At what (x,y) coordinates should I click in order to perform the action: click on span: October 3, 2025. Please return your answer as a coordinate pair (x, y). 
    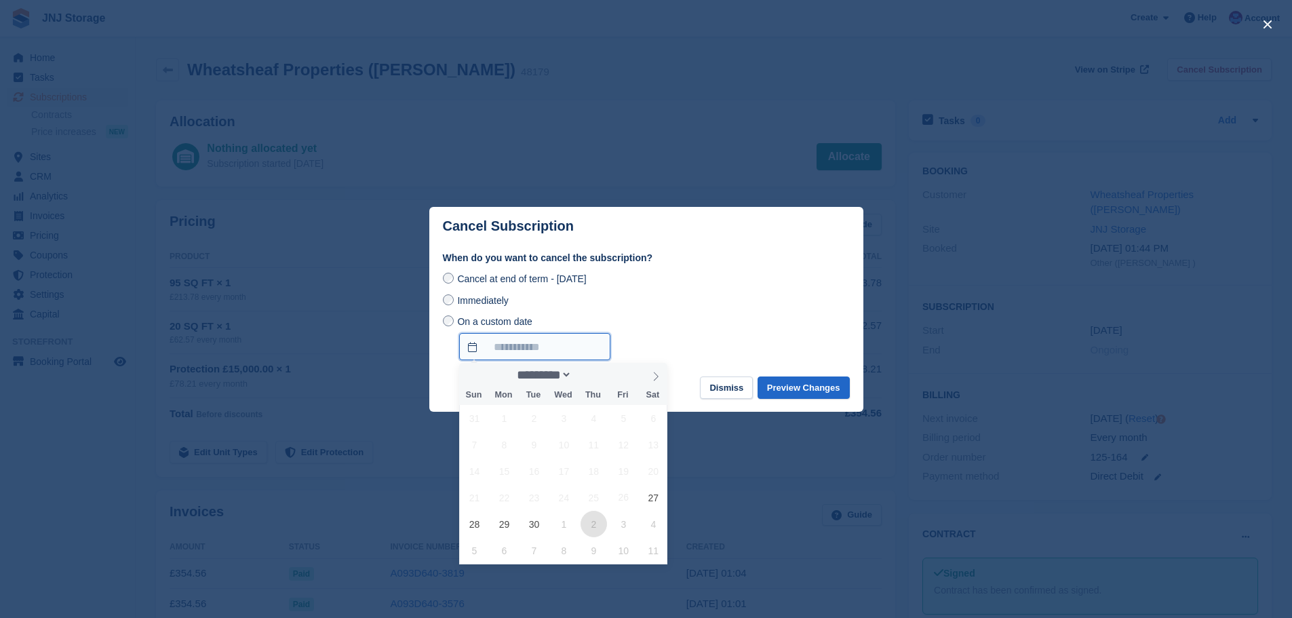
    Looking at the image, I should click on (623, 523).